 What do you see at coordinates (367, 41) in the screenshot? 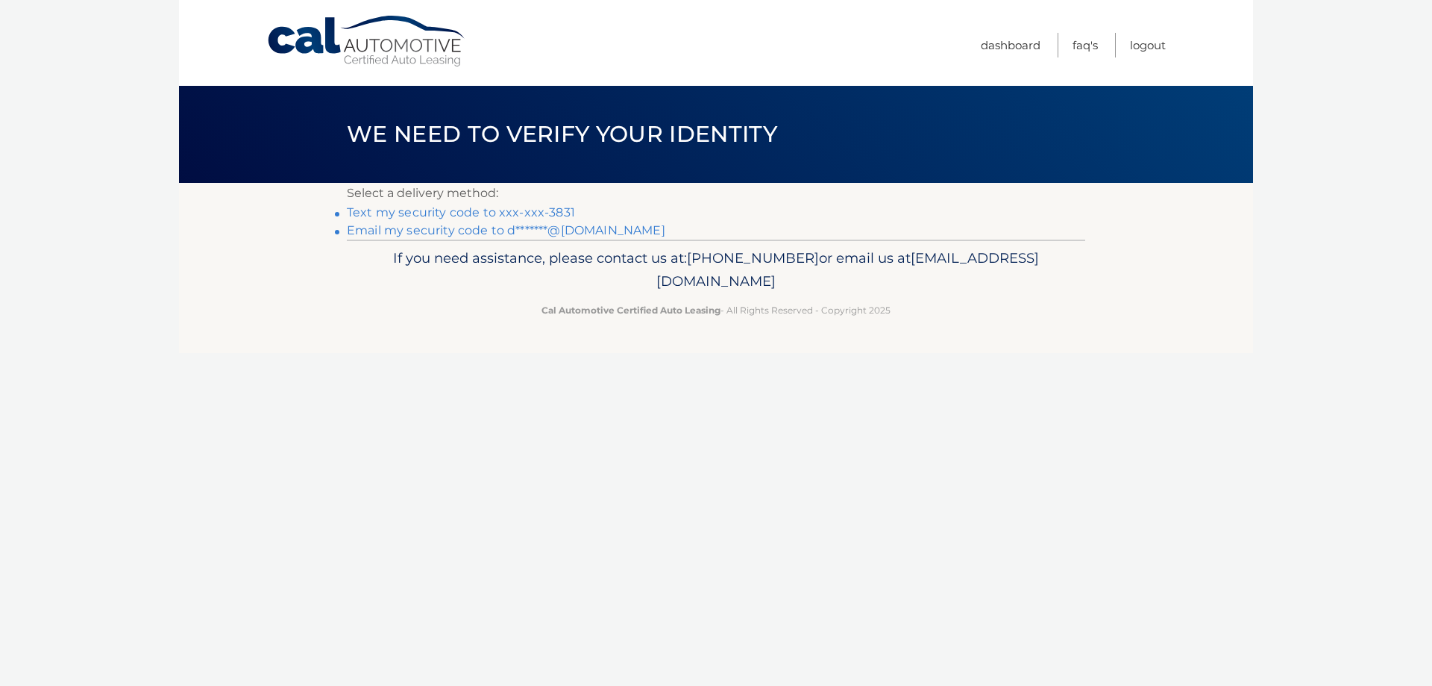
I see `a: Cal Automotive` at bounding box center [367, 41].